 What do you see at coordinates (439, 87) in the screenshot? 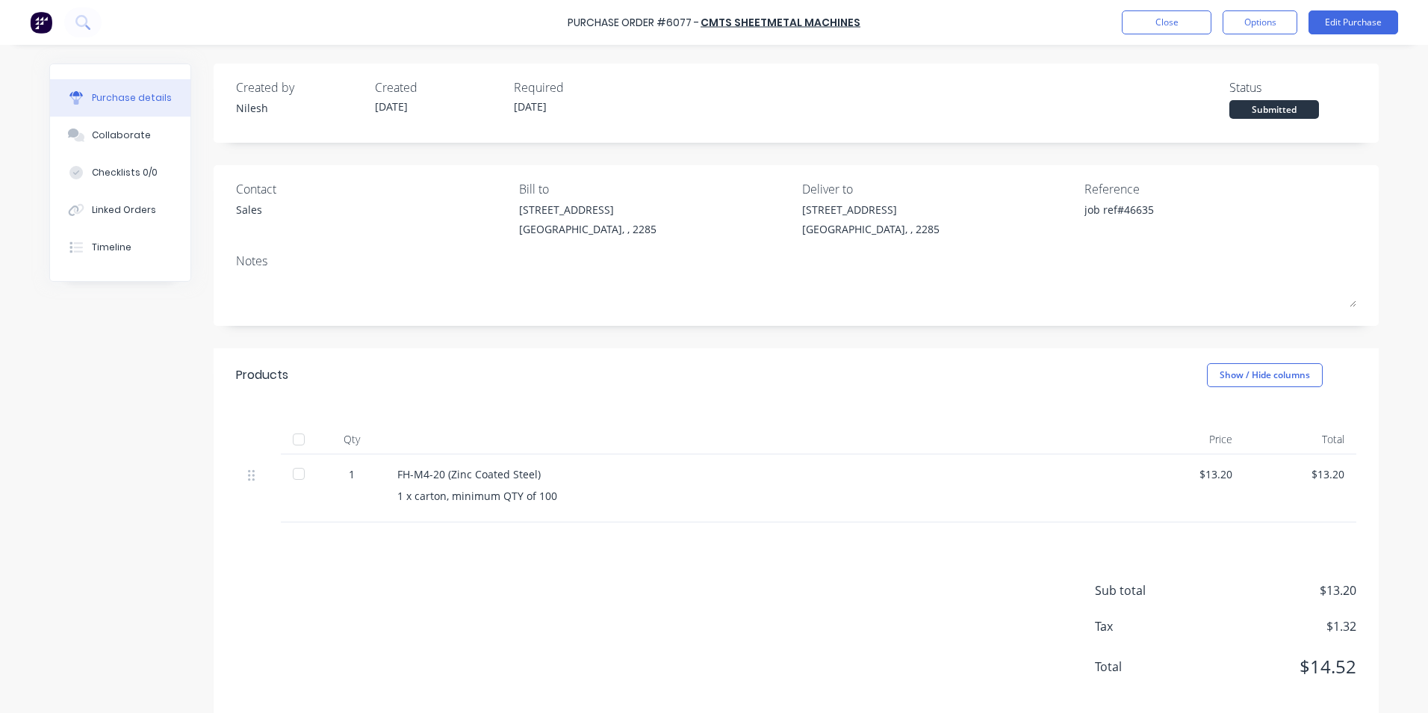
I see `div: Created` at bounding box center [439, 87].